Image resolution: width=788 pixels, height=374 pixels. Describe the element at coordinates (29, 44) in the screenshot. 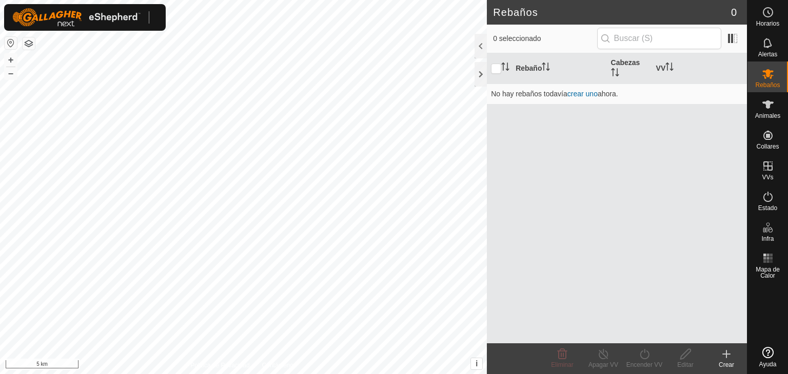

I see `button: Capas del Mapa` at that location.